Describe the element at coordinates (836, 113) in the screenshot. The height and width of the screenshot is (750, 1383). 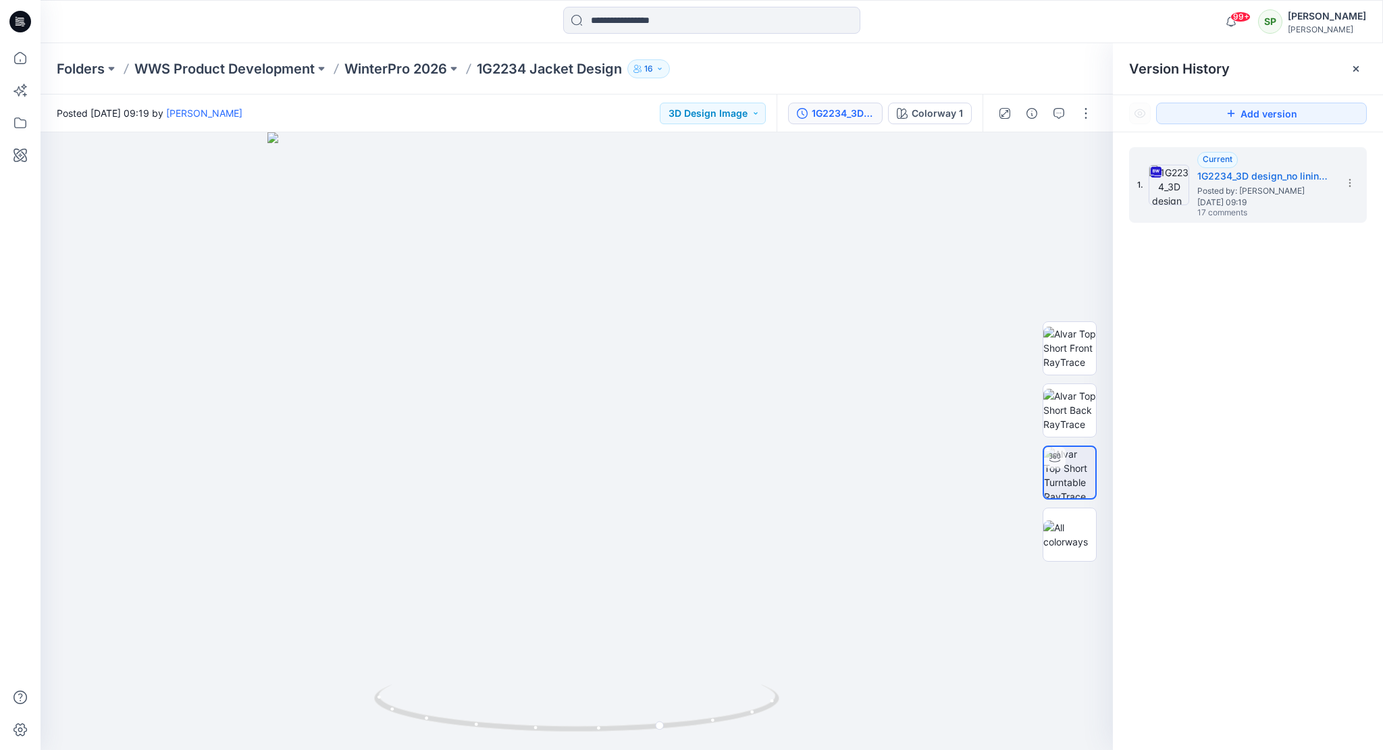
I see `button: 1G2234_3D design_no lining-raglan sleeve` at that location.